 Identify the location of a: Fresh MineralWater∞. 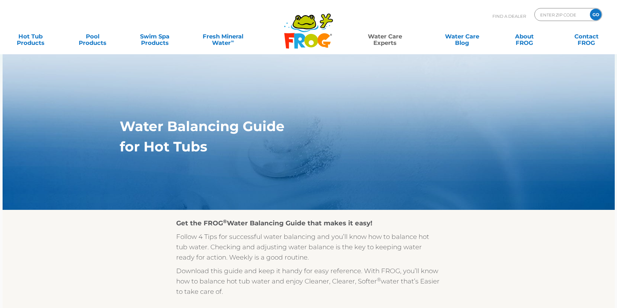
(223, 36).